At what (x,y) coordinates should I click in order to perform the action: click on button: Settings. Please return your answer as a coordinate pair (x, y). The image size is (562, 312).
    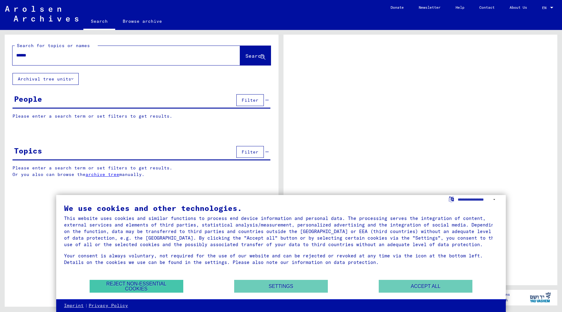
    Looking at the image, I should click on (281, 286).